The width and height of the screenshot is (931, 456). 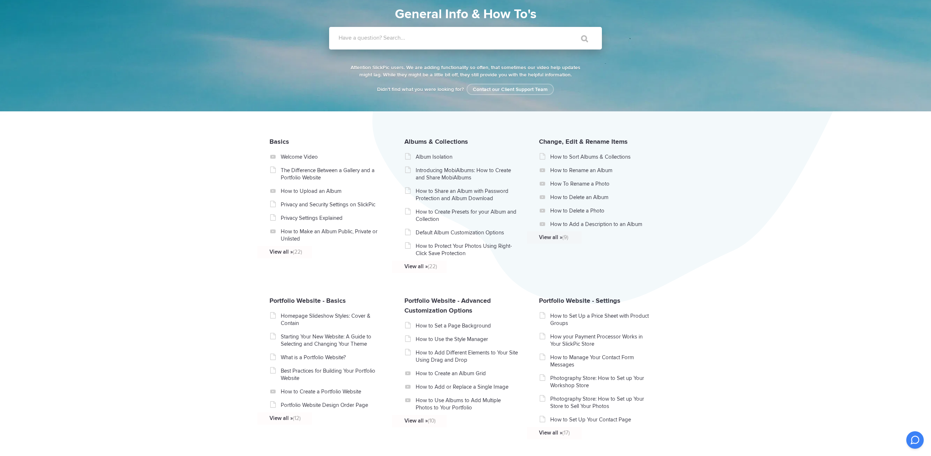 I want to click on p: Didn't find what you were looking for?, so click(x=466, y=89).